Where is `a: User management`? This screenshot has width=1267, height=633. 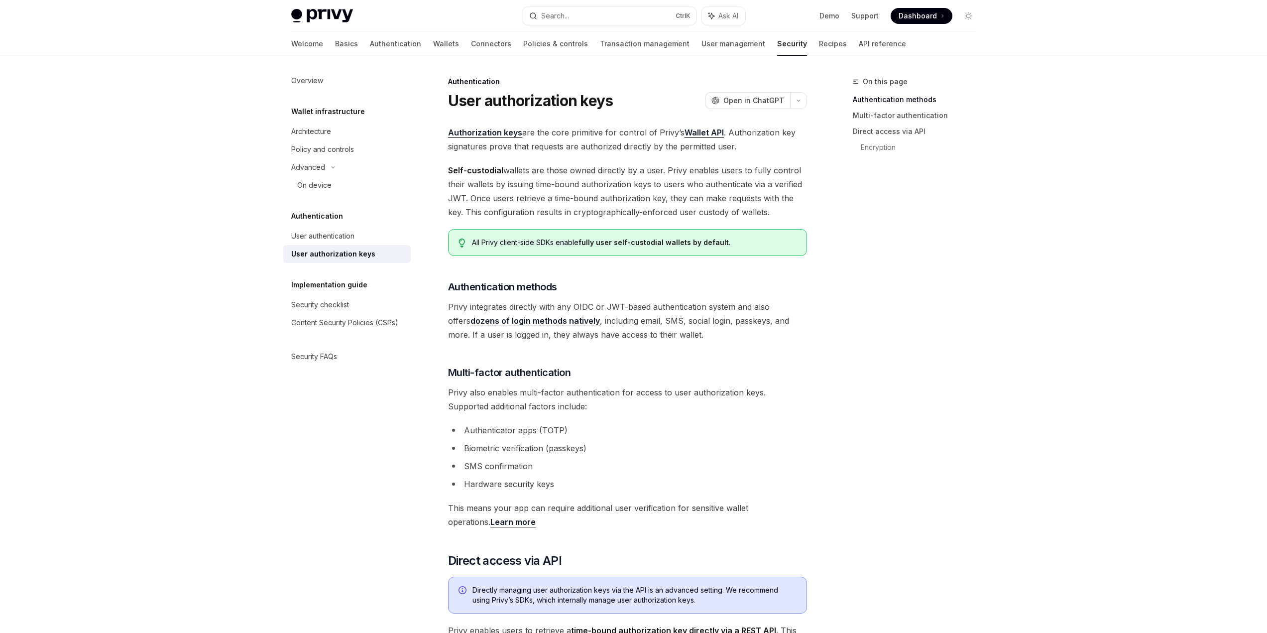
a: User management is located at coordinates (733, 44).